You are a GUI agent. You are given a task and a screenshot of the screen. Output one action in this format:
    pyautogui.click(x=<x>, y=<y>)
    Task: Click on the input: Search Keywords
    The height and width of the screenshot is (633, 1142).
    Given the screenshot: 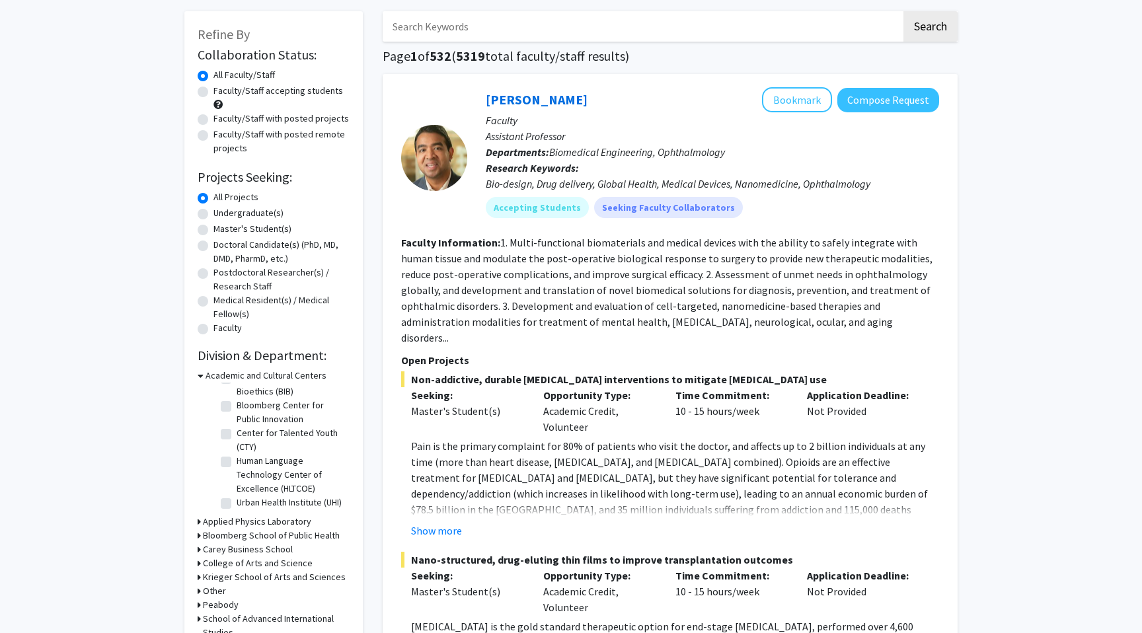 What is the action you would take?
    pyautogui.click(x=642, y=26)
    